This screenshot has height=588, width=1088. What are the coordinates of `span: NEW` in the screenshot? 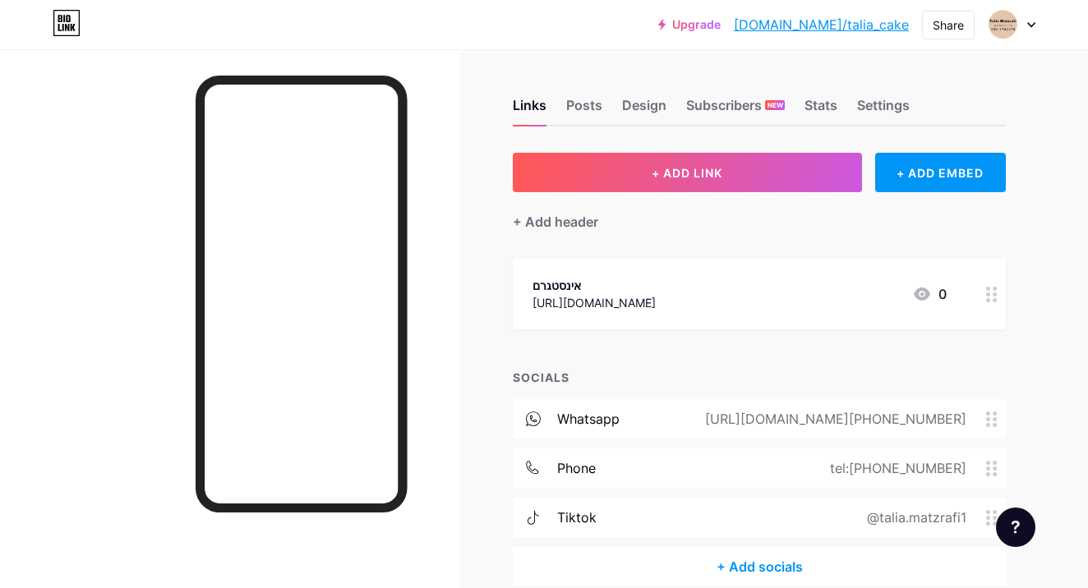 It's located at (775, 105).